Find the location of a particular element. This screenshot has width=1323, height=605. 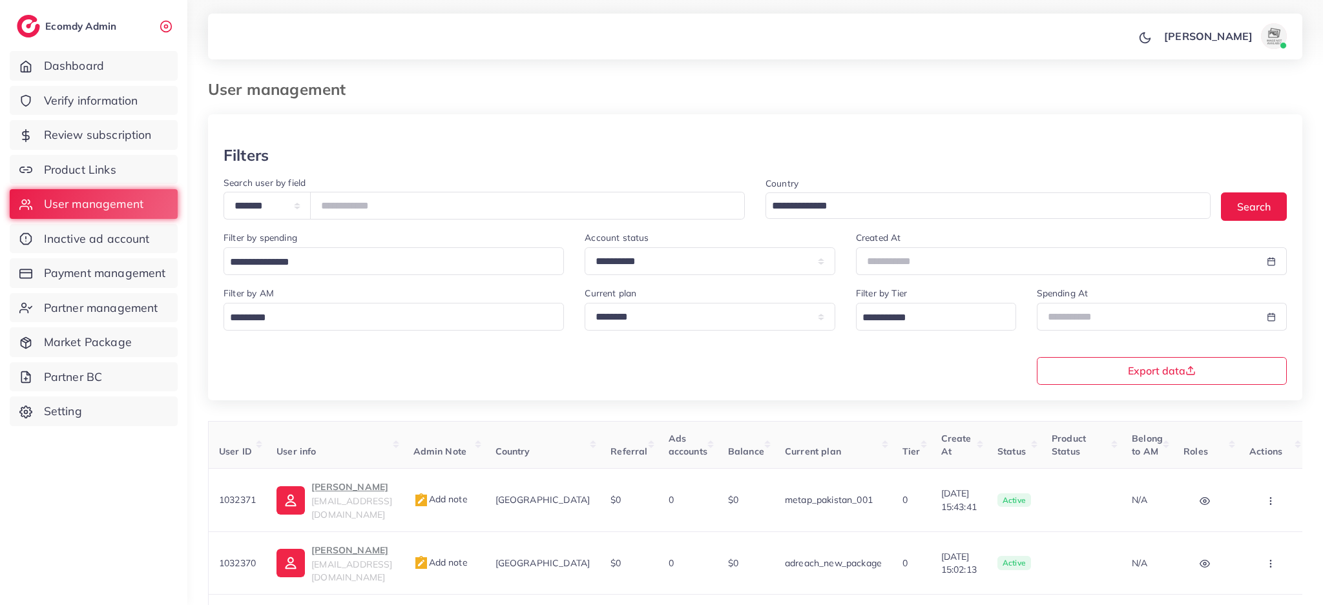

span: Market Package is located at coordinates (88, 342).